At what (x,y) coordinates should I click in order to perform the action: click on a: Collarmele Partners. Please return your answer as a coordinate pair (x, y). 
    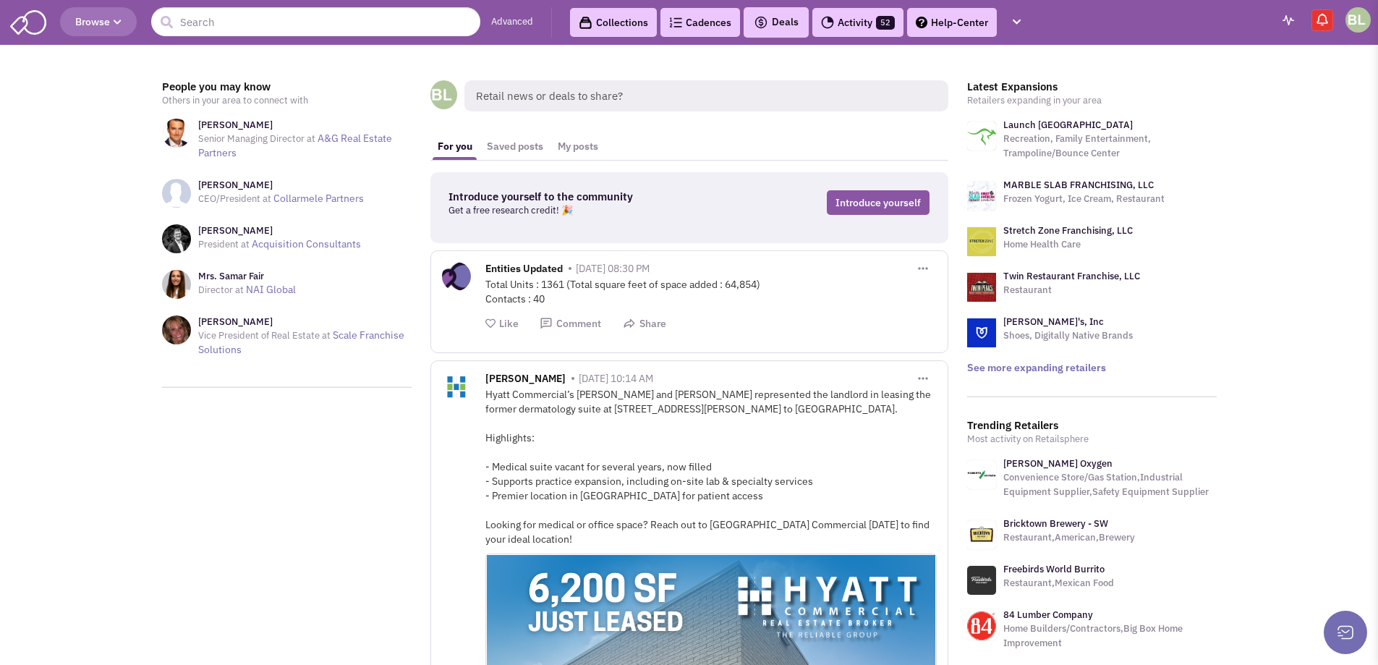
    Looking at the image, I should click on (318, 198).